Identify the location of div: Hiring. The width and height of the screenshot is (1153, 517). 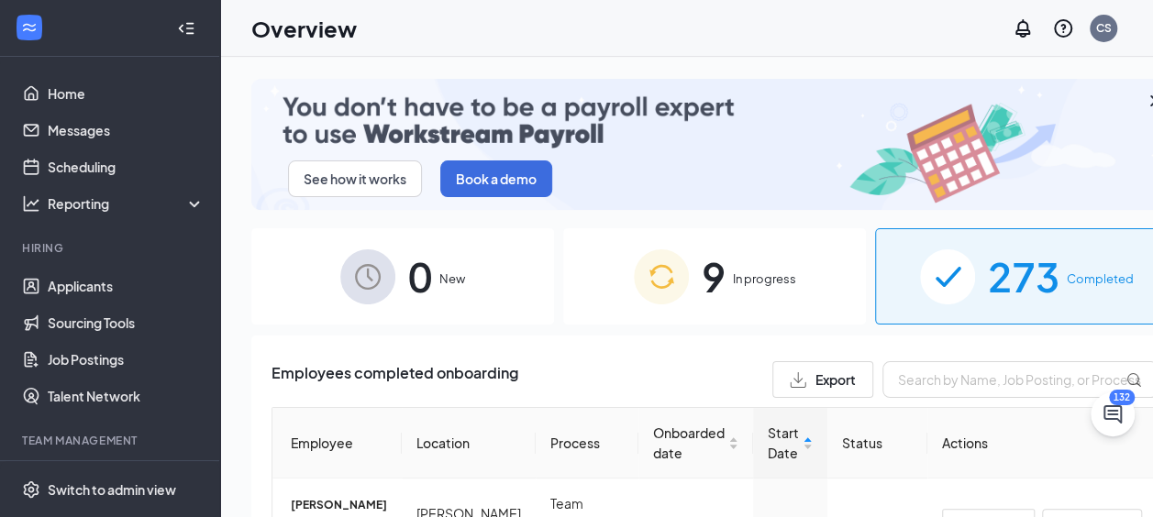
(111, 248).